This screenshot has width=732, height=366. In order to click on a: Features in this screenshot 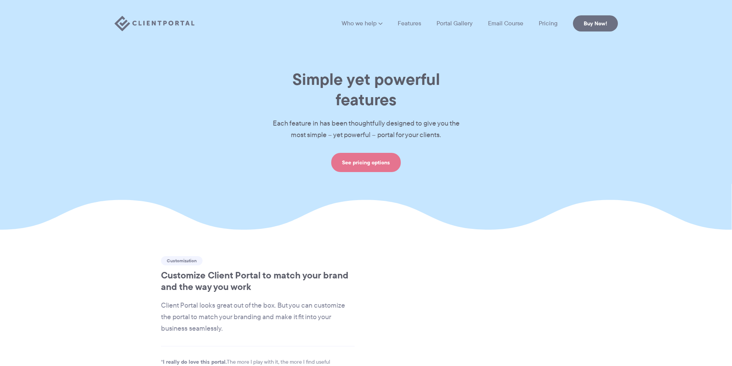, I will do `click(409, 23)`.